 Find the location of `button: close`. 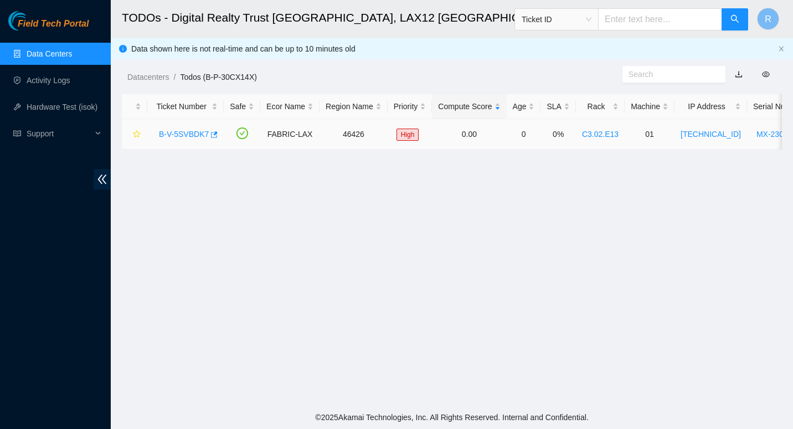

button: close is located at coordinates (782, 49).